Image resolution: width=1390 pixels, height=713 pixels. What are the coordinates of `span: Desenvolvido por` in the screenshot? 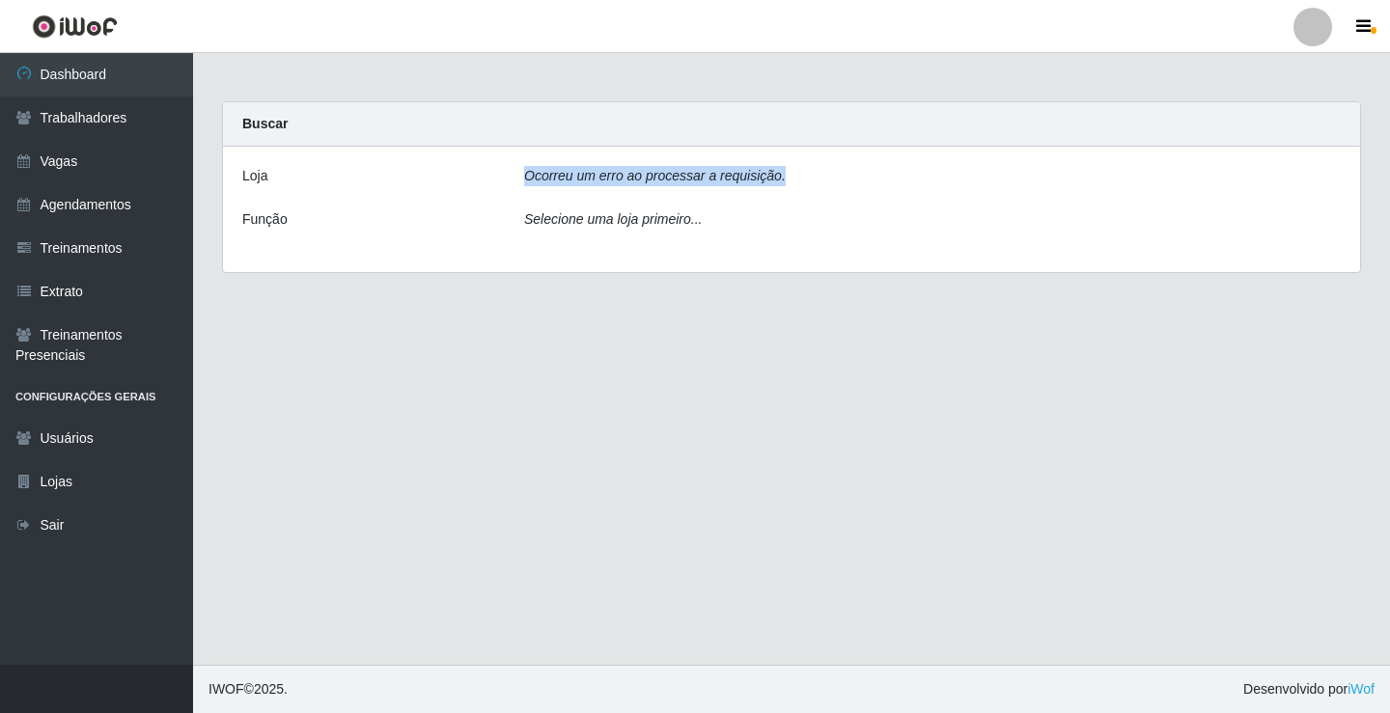 It's located at (1309, 689).